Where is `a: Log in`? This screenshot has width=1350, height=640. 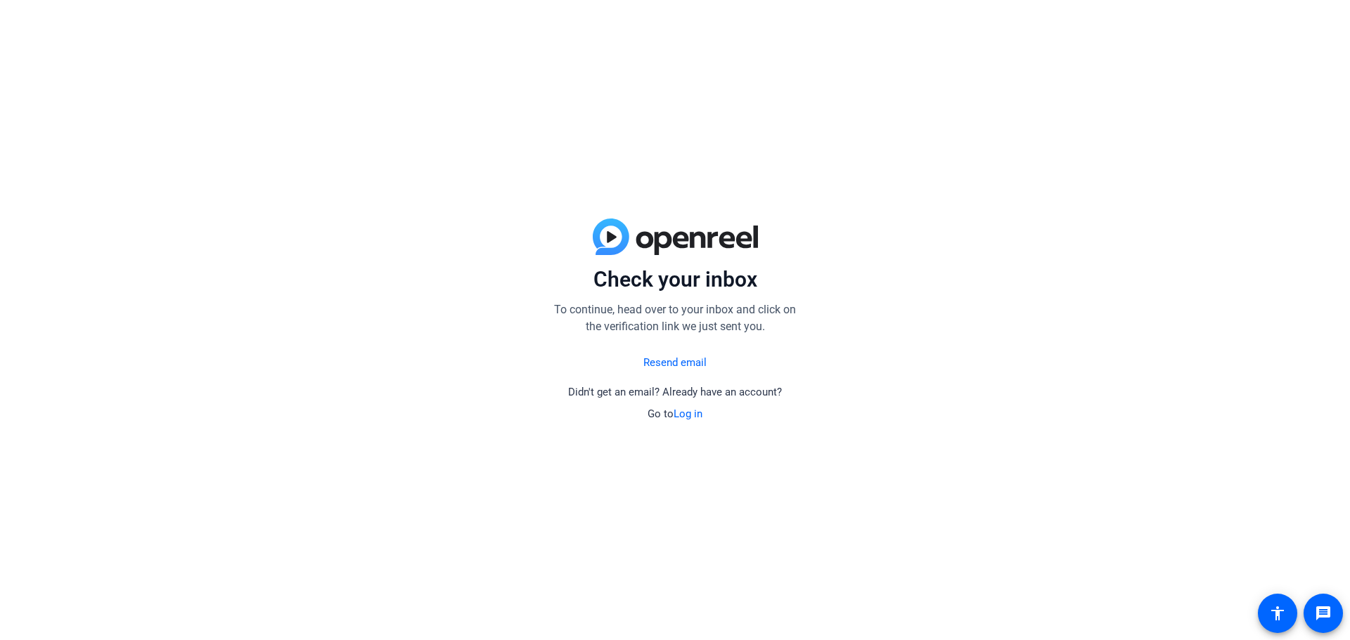
a: Log in is located at coordinates (687, 414).